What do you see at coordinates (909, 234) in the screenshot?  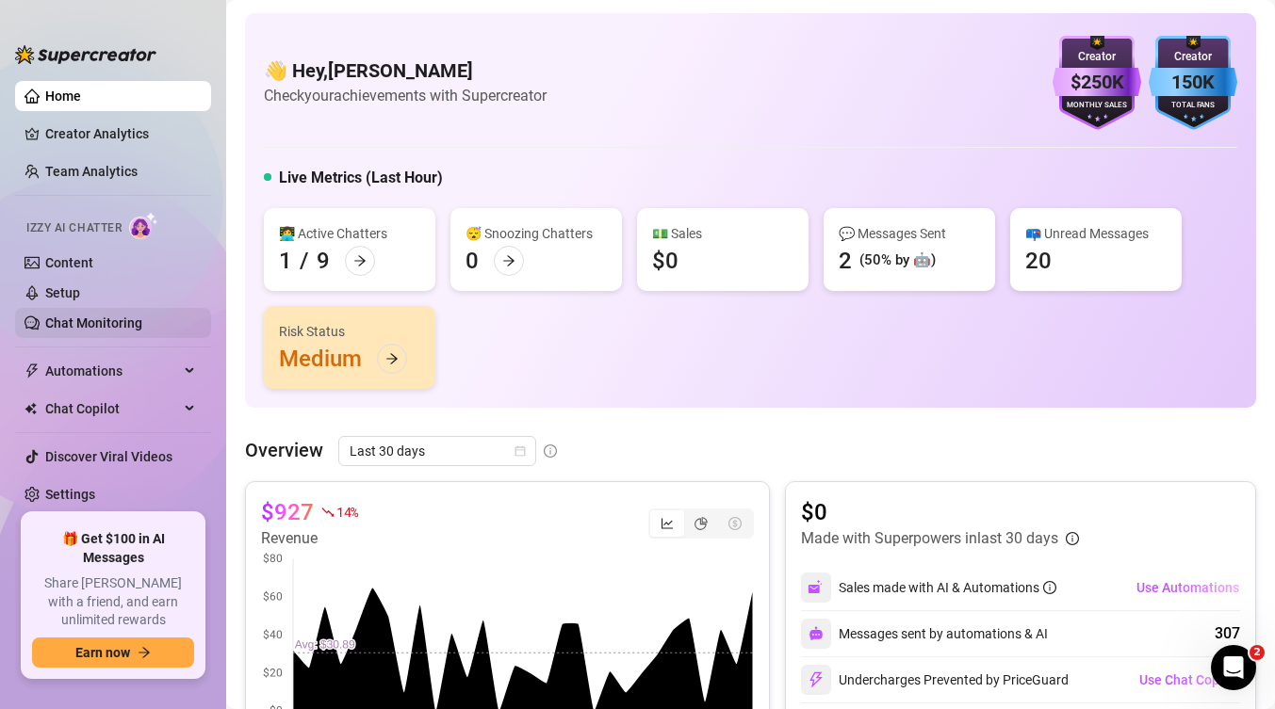 I see `div: 💬 Messages Sent` at bounding box center [909, 234].